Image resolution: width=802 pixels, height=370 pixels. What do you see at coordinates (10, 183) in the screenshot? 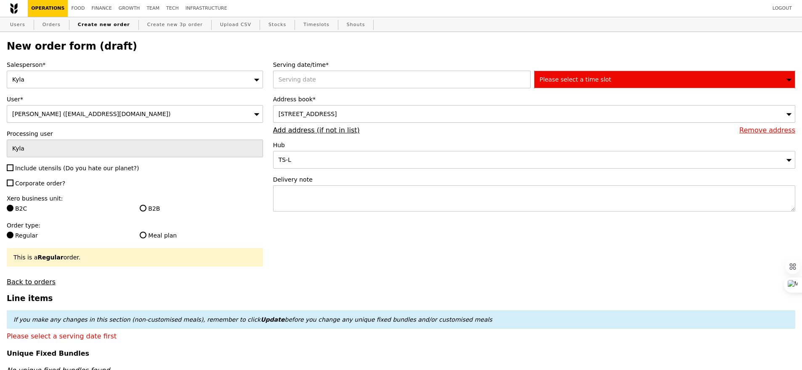
I see `input: Corporate order?` at bounding box center [10, 183].